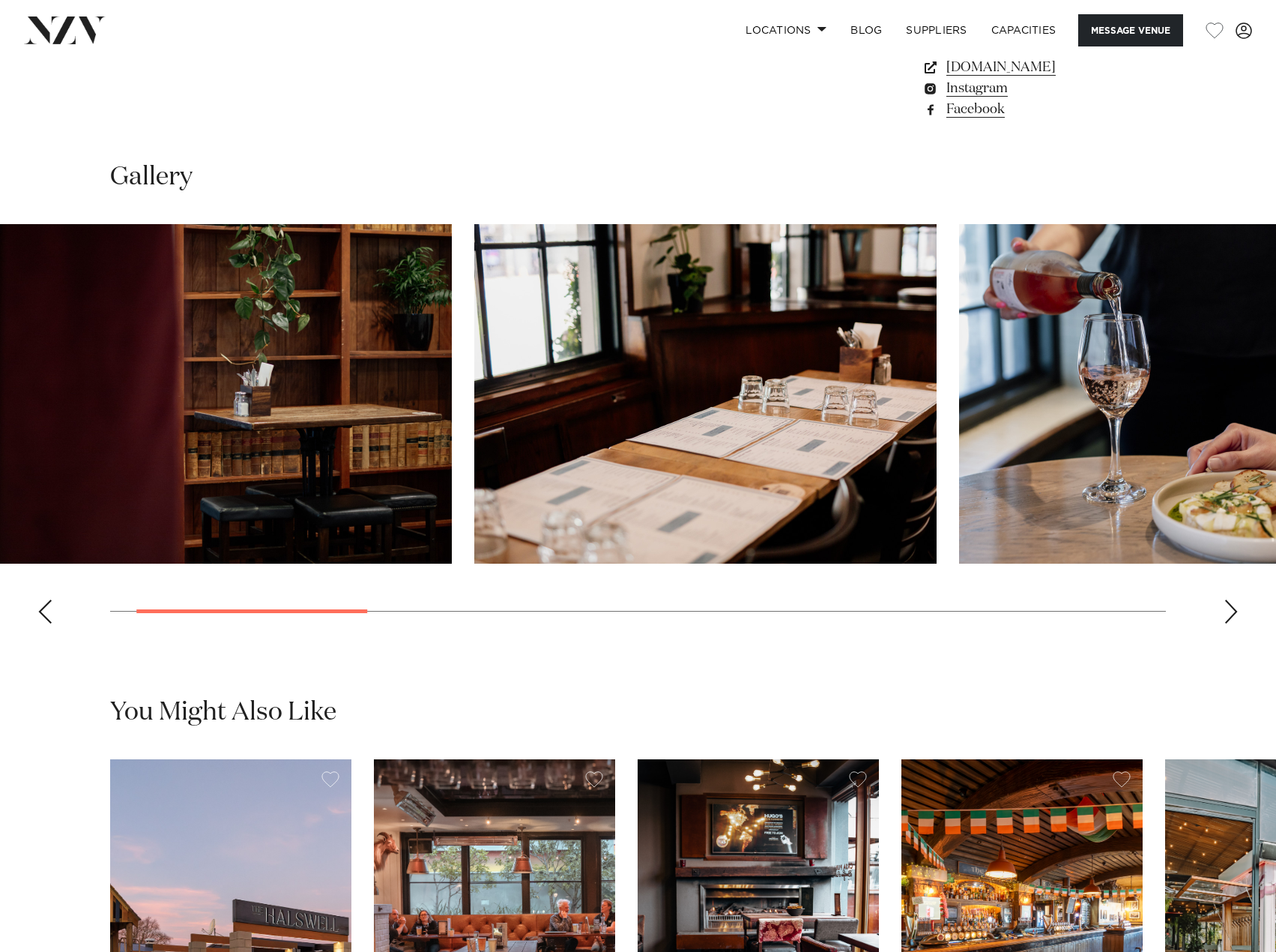  What do you see at coordinates (936, 30) in the screenshot?
I see `a: SUPPLIERS` at bounding box center [936, 30].